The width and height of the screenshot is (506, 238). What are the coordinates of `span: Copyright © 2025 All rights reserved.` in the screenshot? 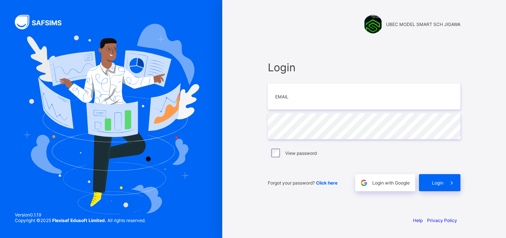 It's located at (80, 220).